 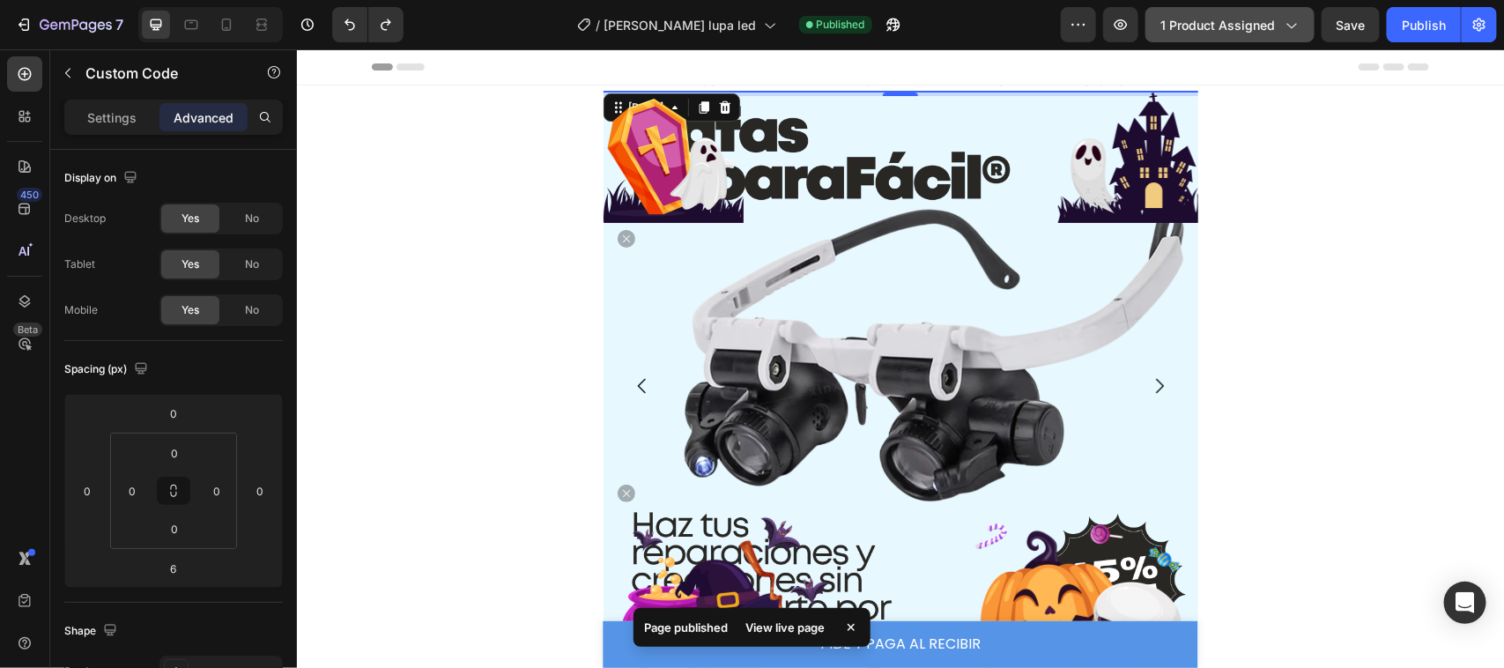 What do you see at coordinates (863, 337) in the screenshot?
I see `button: Carousel Next Arrow` at bounding box center [863, 337].